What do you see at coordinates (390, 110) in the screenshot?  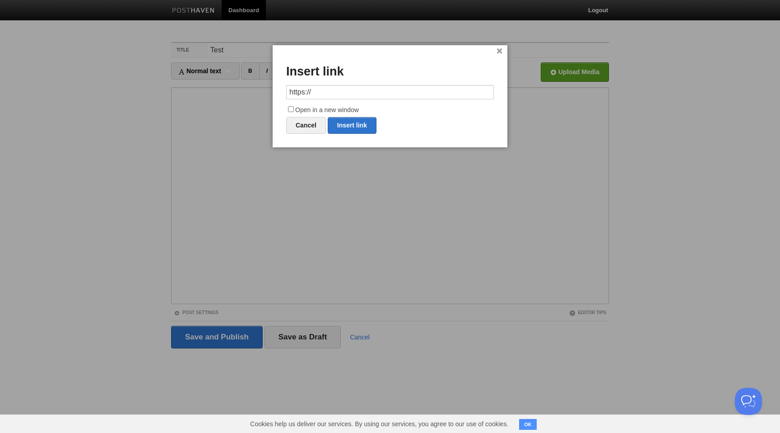 I see `label: Open in a new window` at bounding box center [390, 110].